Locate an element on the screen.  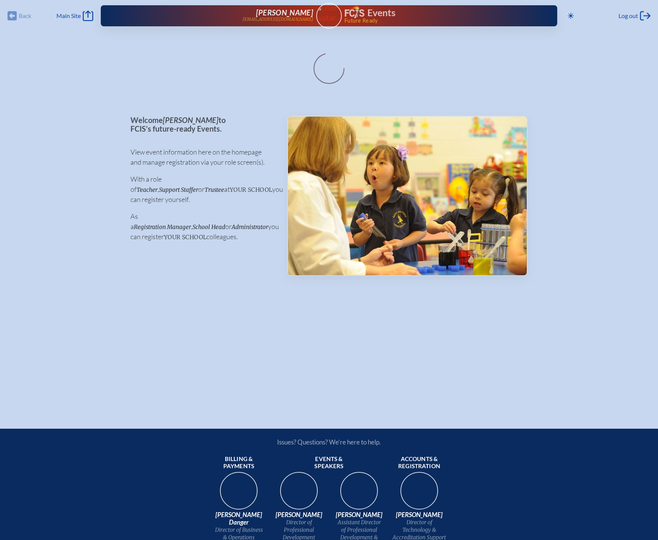
span: Future Ready is located at coordinates (439, 21).